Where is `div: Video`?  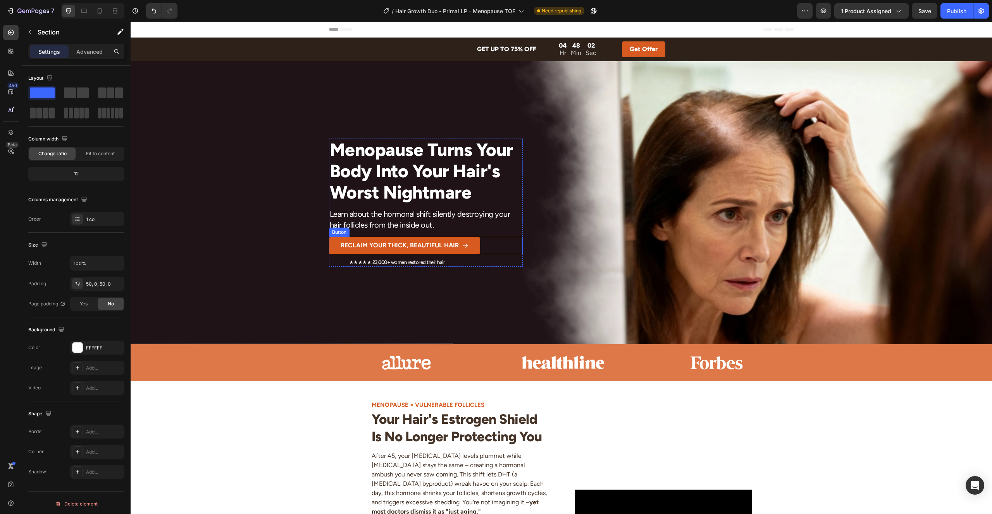 div: Video is located at coordinates (34, 388).